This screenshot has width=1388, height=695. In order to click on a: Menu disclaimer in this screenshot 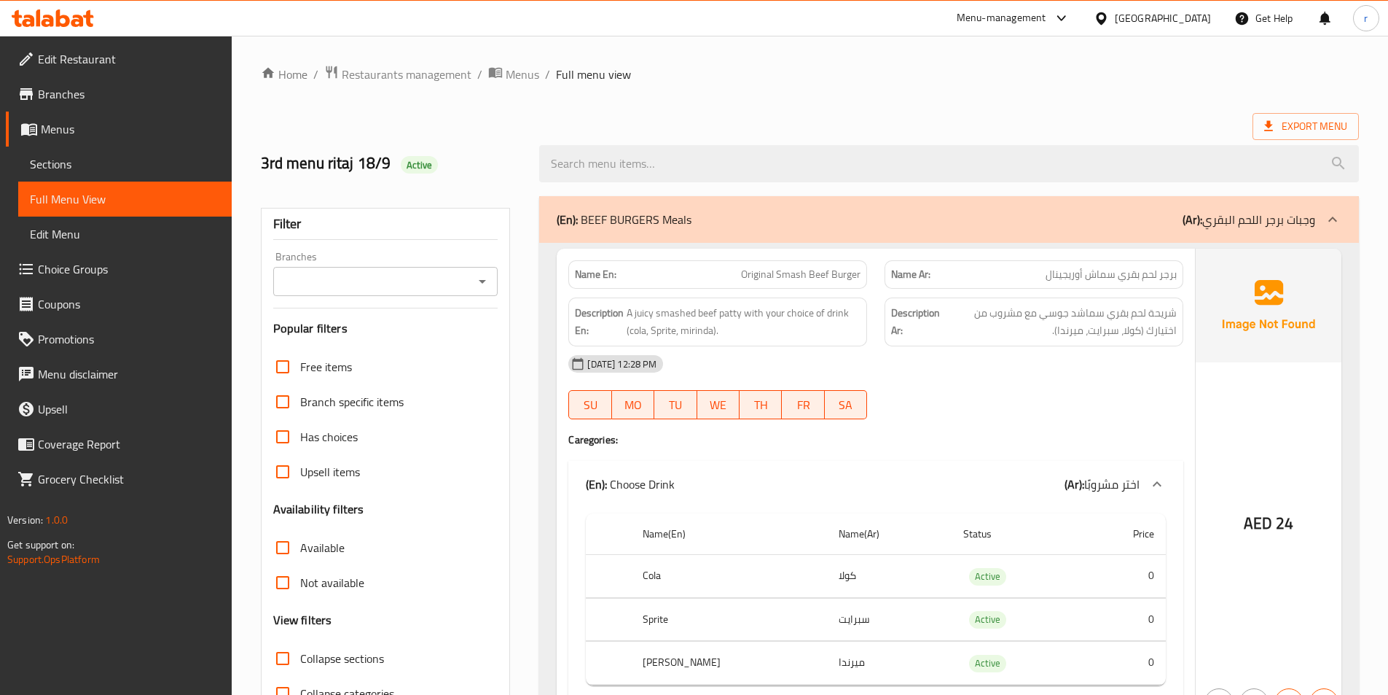, I will do `click(119, 374)`.